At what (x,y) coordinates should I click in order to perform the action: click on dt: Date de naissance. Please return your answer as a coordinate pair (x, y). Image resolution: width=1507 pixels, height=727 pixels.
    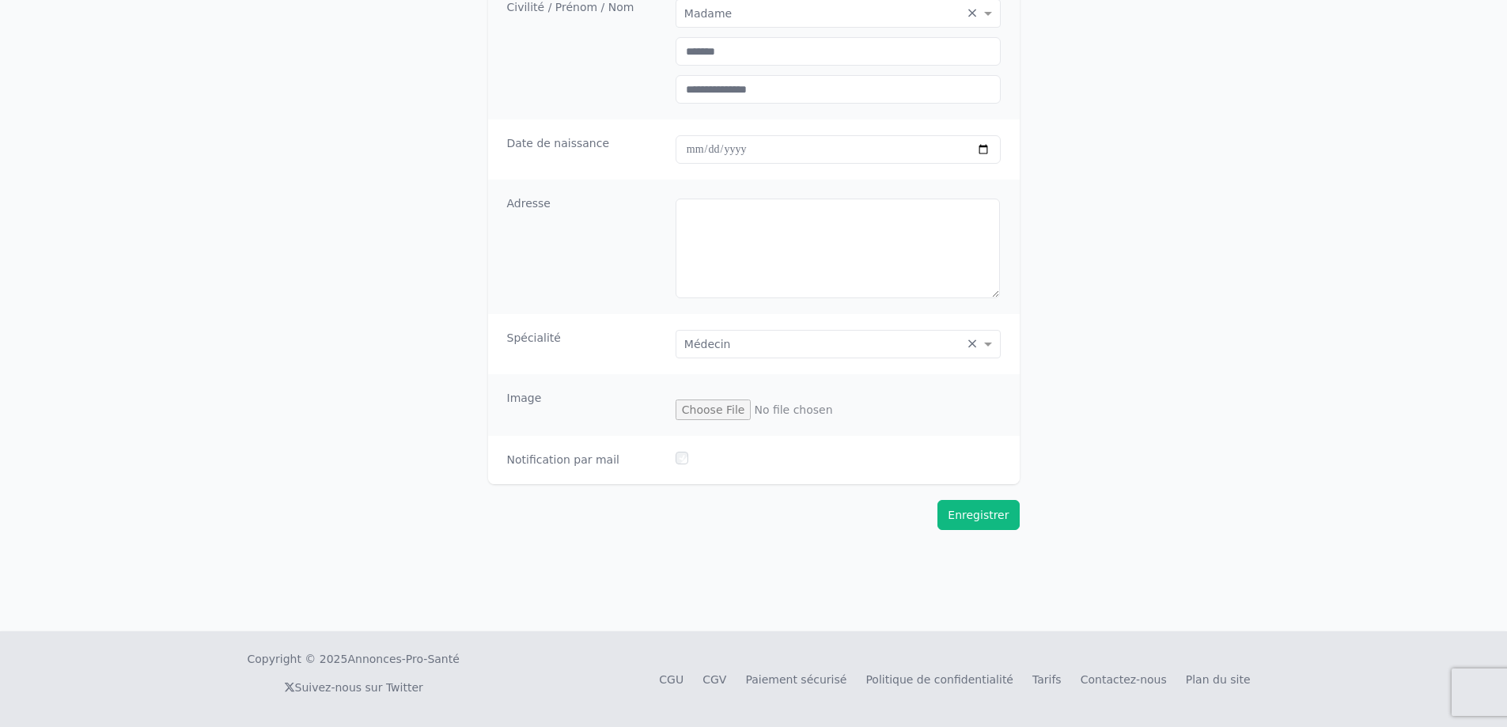
    Looking at the image, I should click on (585, 150).